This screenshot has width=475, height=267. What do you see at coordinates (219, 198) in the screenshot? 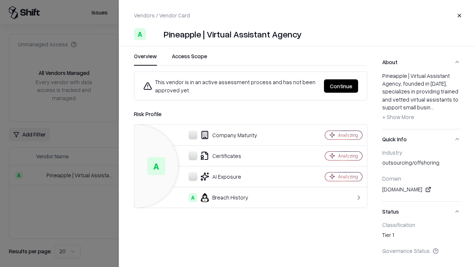
I see `div: Breach History` at bounding box center [219, 198].